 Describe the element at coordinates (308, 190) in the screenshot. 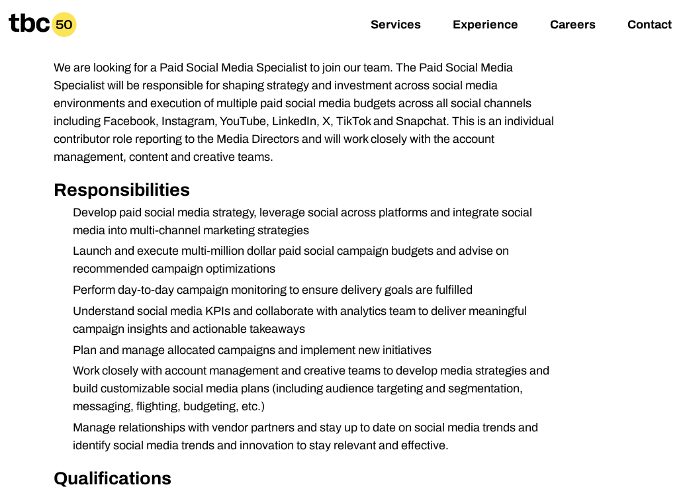

I see `h2: Responsibilities` at that location.